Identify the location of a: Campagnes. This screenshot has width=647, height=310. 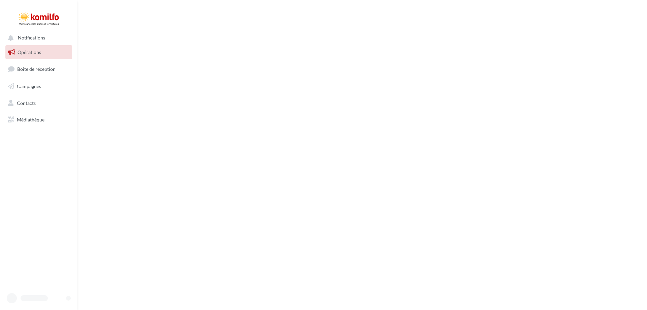
(39, 86).